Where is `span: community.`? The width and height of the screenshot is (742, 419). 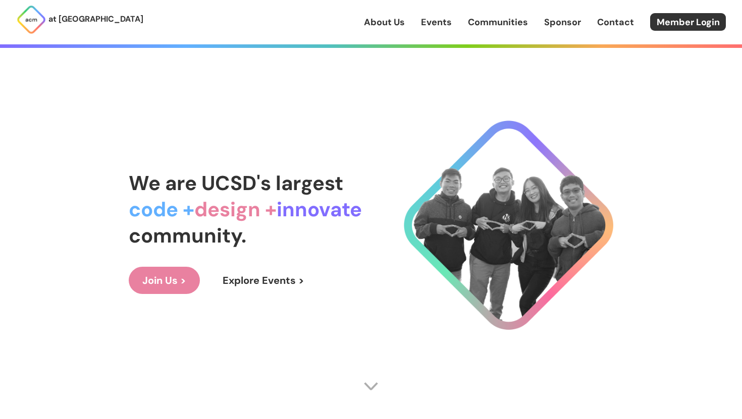 span: community. is located at coordinates (187, 236).